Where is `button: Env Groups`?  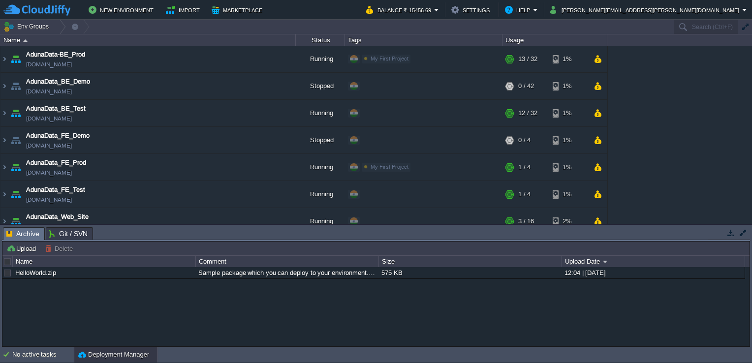 button: Env Groups is located at coordinates (28, 27).